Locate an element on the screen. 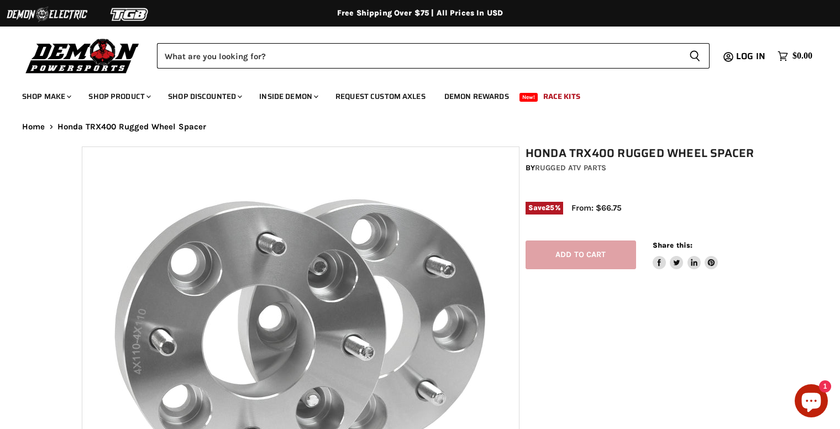 This screenshot has width=840, height=429. ul: Main menu is located at coordinates (412, 94).